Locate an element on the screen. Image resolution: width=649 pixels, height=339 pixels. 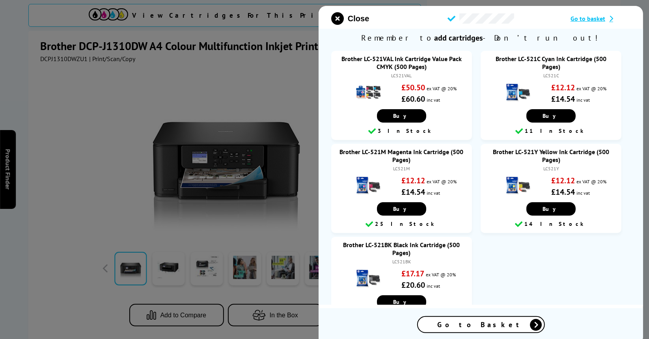
div: 25 In Stock is located at coordinates (401, 224).